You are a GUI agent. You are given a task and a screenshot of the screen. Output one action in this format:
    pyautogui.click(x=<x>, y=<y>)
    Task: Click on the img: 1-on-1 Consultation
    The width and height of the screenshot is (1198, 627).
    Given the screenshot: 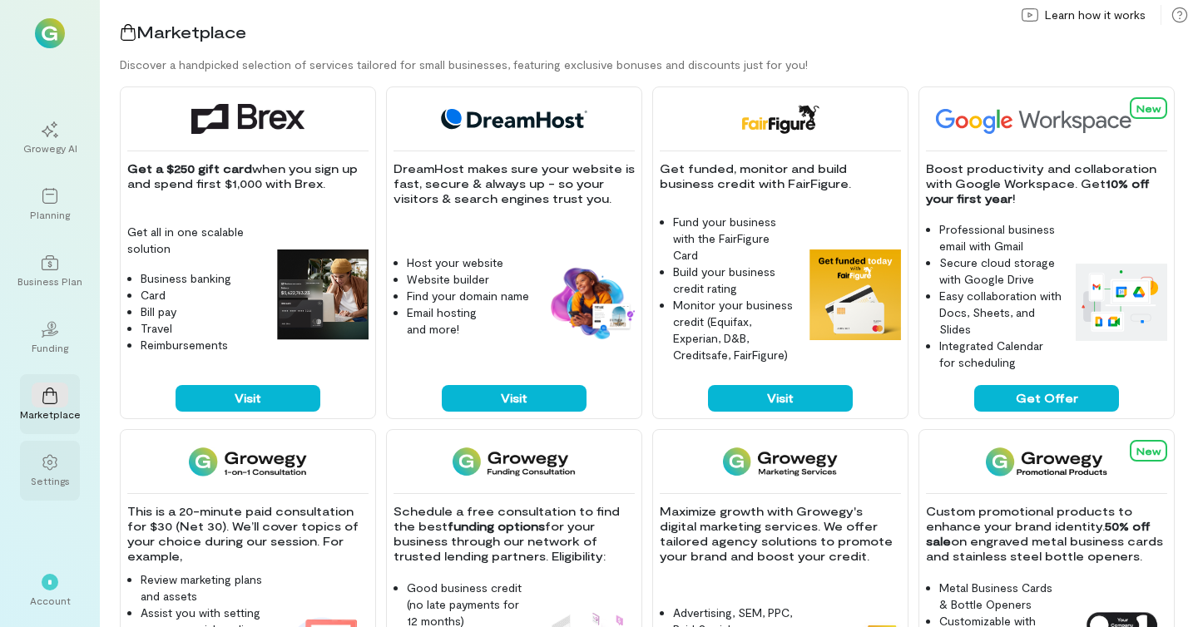 What is the action you would take?
    pyautogui.click(x=247, y=462)
    